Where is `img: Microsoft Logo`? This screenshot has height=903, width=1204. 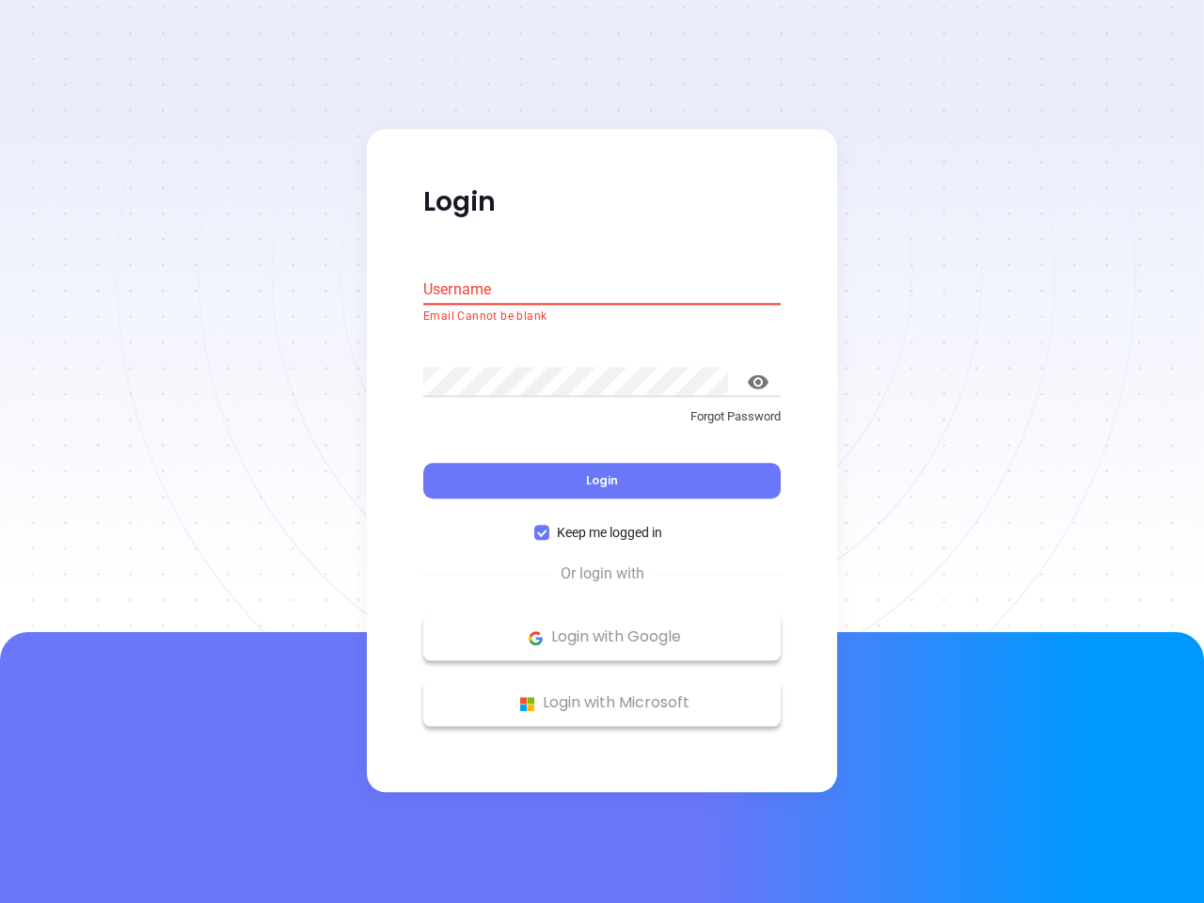 img: Microsoft Logo is located at coordinates (527, 703).